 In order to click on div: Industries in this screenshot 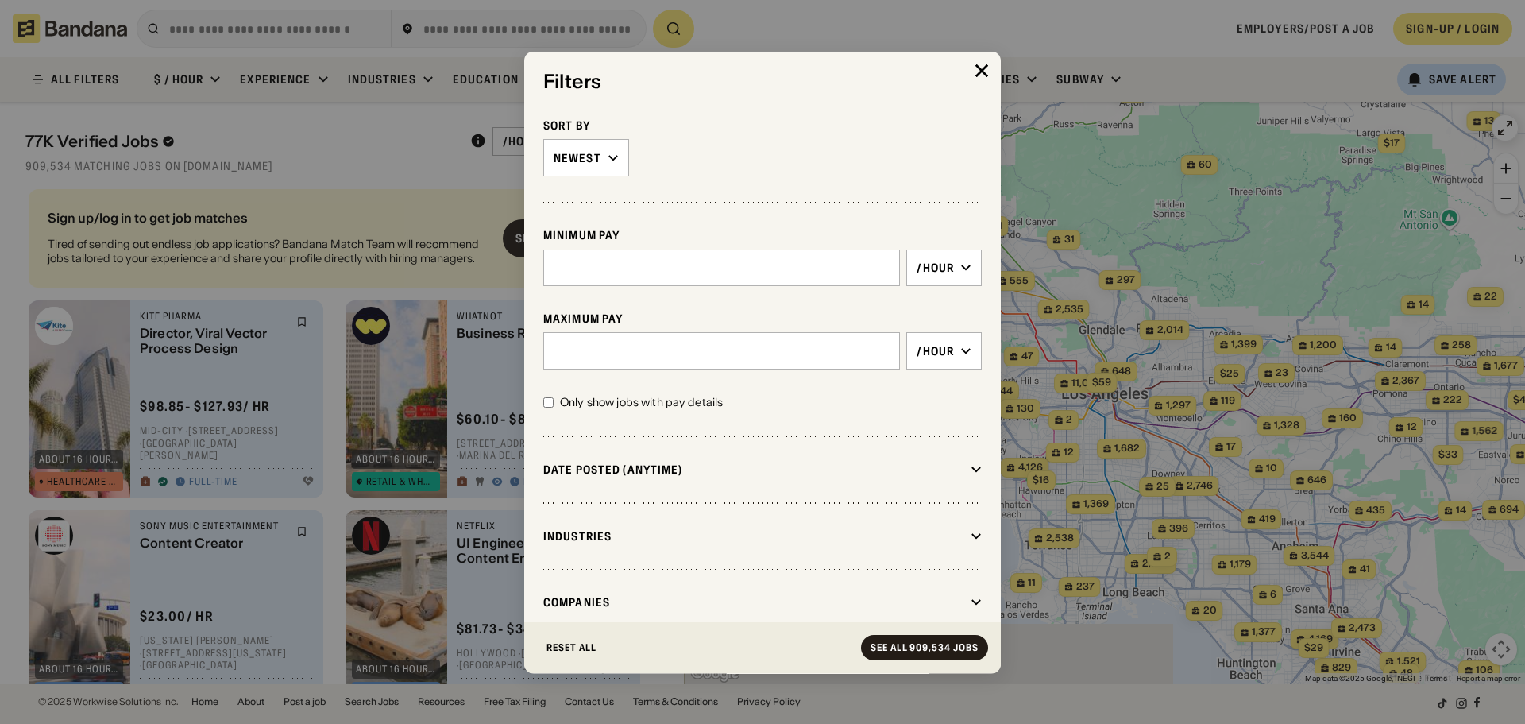, I will do `click(754, 535)`.